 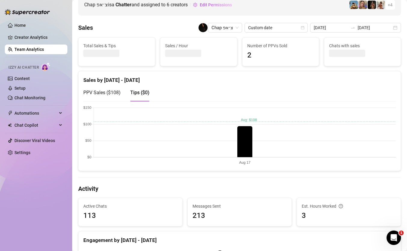 What do you see at coordinates (195, 5) in the screenshot?
I see `span: setting` at bounding box center [195, 5].